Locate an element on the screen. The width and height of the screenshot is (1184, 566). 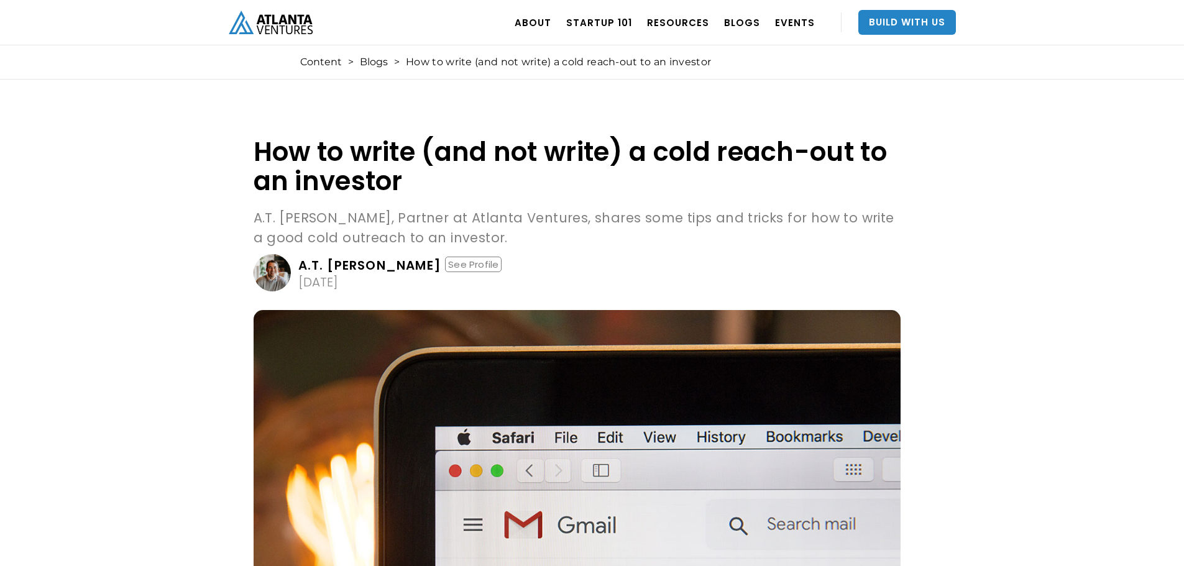
a: ABOUT is located at coordinates (533, 22).